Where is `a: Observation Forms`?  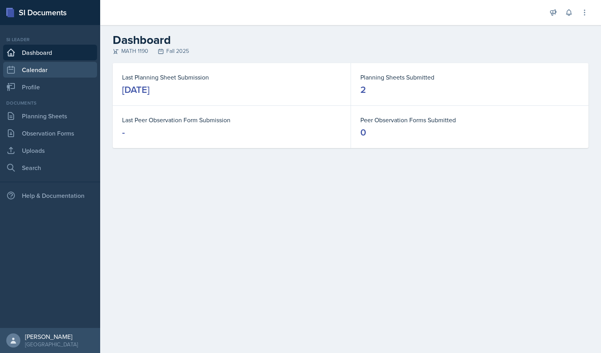
a: Observation Forms is located at coordinates (50, 133).